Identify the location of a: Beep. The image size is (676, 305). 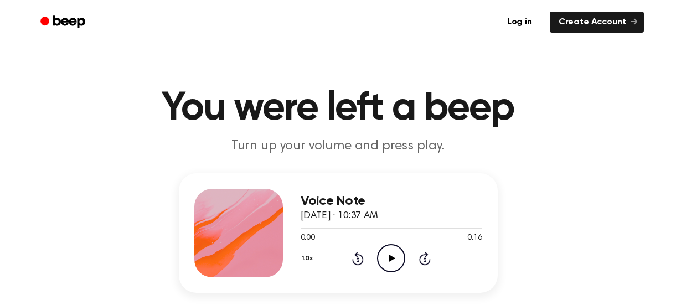
(64, 22).